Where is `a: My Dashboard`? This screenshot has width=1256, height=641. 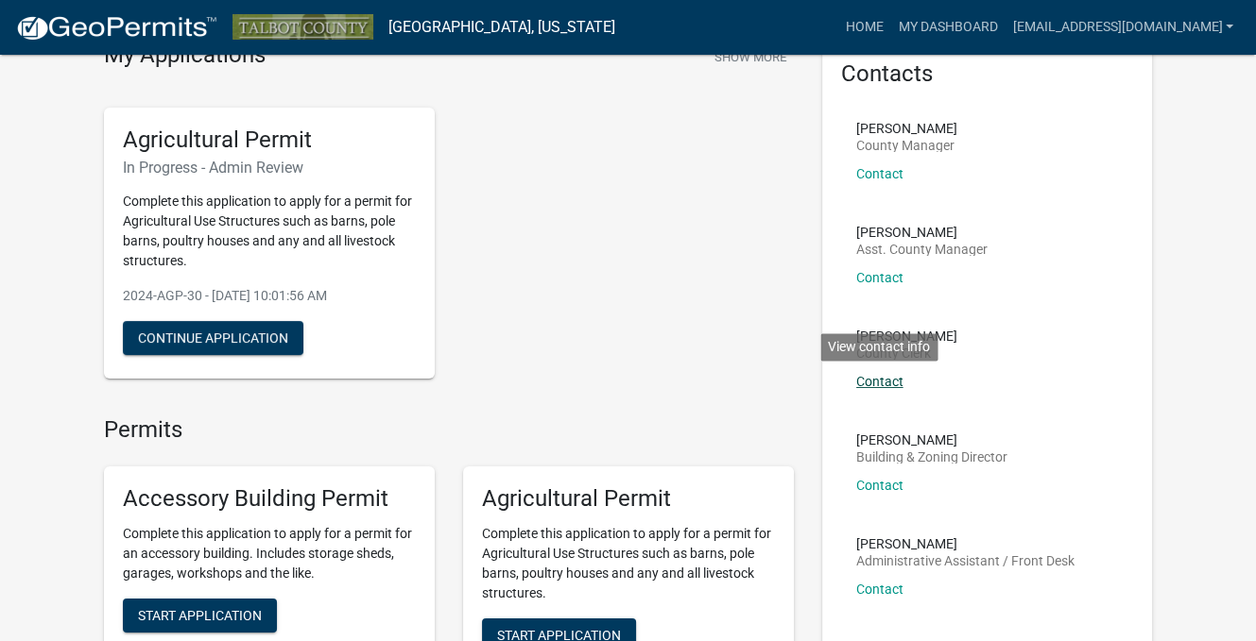
a: My Dashboard is located at coordinates (947, 27).